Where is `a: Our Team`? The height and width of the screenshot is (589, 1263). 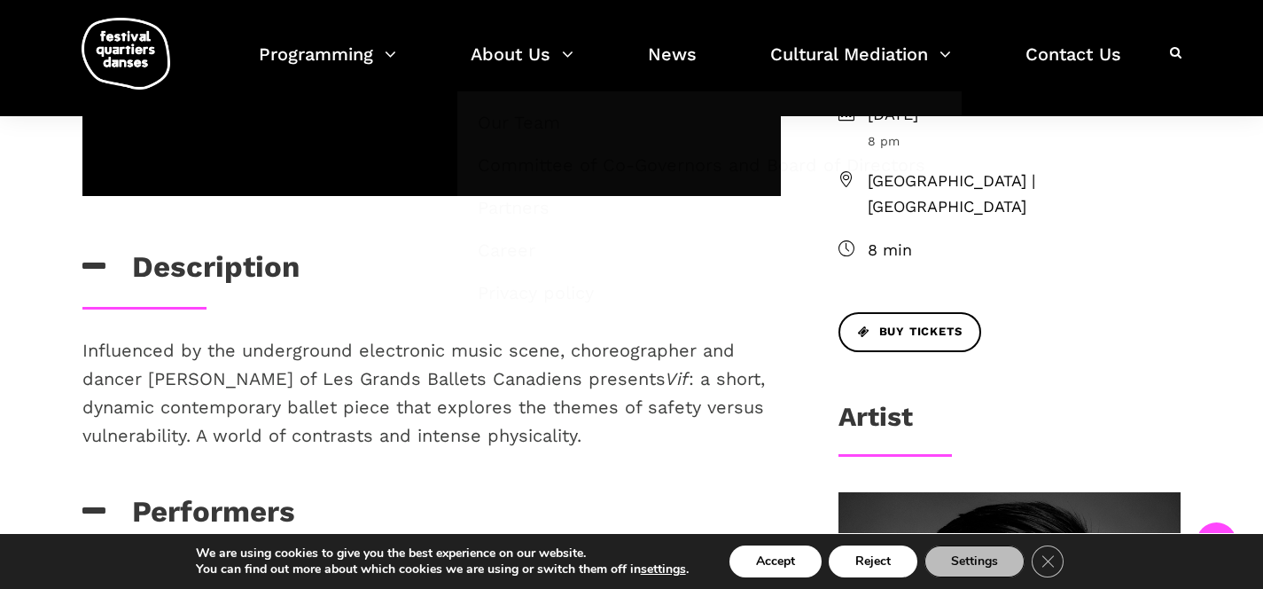
a: Our Team is located at coordinates (709, 122).